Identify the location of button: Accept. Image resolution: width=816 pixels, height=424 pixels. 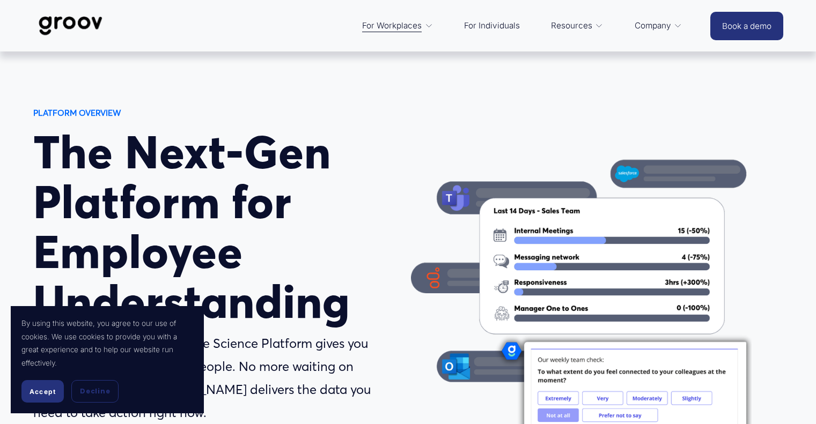
(42, 392).